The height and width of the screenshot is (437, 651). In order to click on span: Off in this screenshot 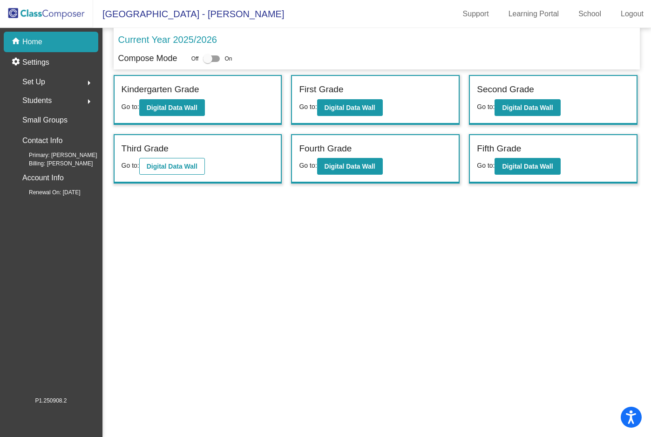, I will do `click(195, 59)`.